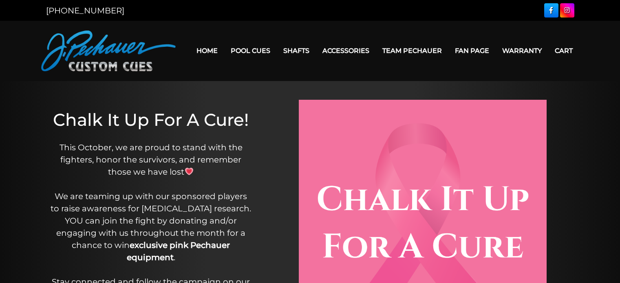  Describe the element at coordinates (522, 51) in the screenshot. I see `a: Warranty` at that location.